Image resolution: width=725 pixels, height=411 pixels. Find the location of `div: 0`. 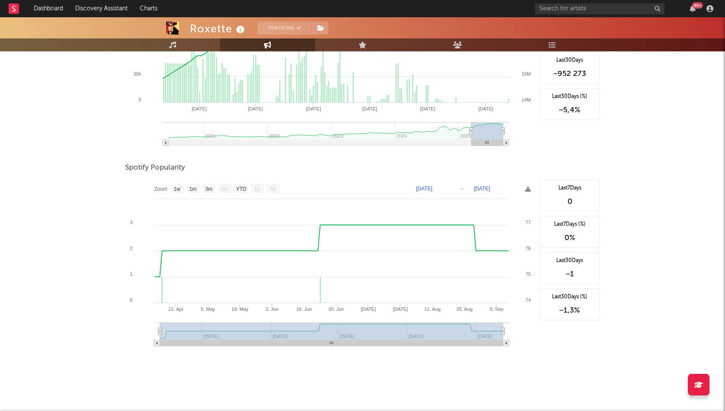

div: 0 is located at coordinates (569, 201).